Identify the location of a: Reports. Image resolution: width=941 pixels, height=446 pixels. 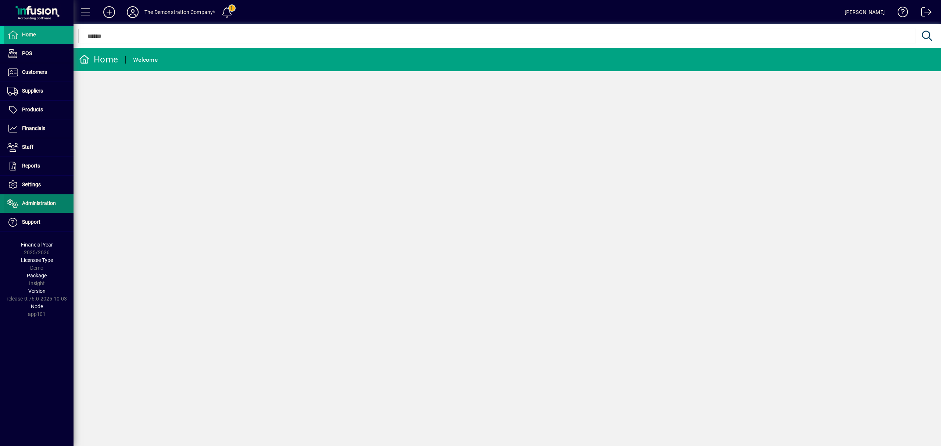
(39, 166).